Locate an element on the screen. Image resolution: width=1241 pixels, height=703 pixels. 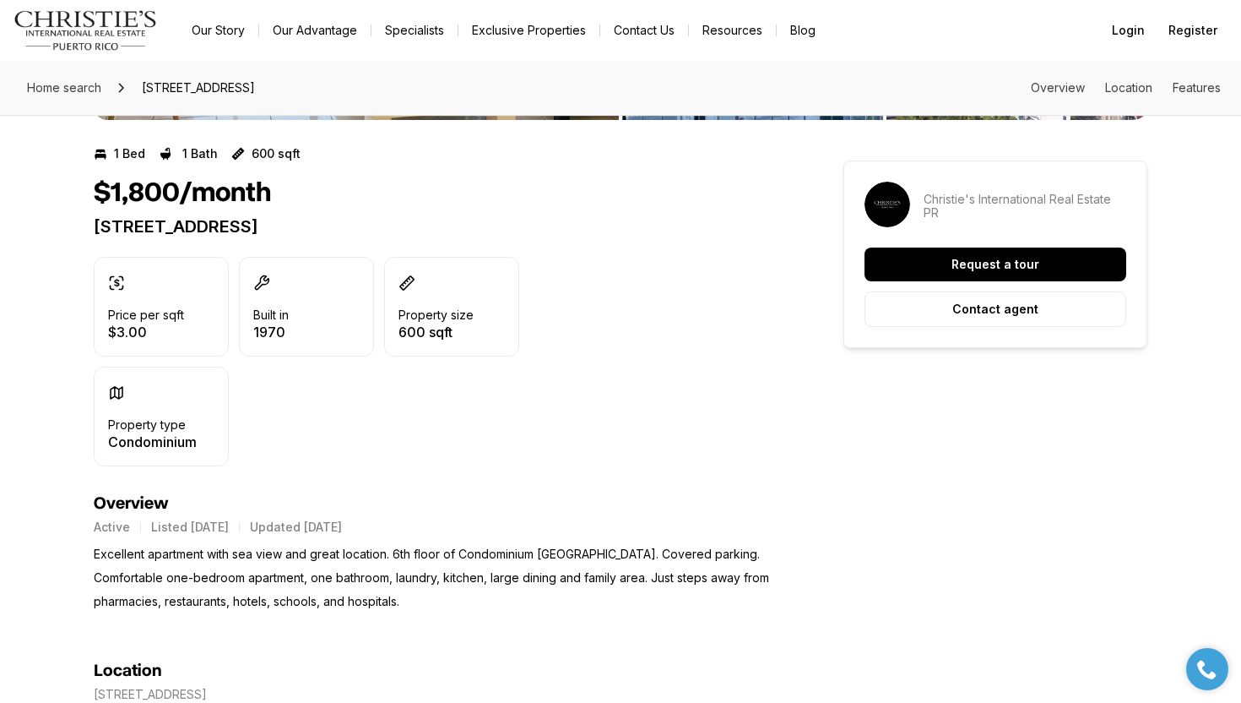
a: Our Story is located at coordinates (218, 30).